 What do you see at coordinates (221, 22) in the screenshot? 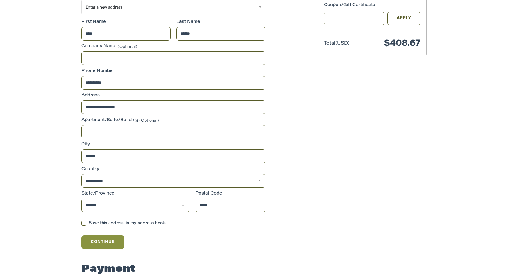
I see `label: Last Name` at bounding box center [221, 22].